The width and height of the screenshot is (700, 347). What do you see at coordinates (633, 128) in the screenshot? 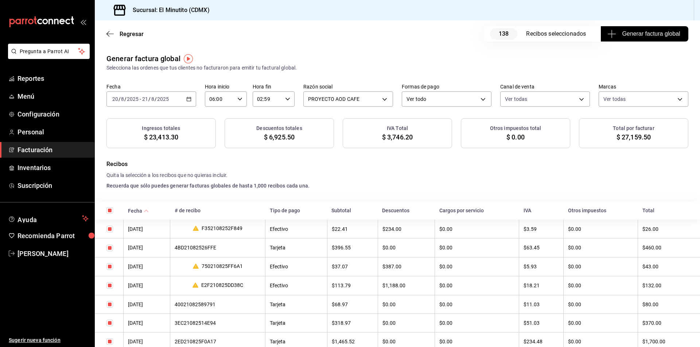
I see `h3: Total por facturar` at bounding box center [633, 128].